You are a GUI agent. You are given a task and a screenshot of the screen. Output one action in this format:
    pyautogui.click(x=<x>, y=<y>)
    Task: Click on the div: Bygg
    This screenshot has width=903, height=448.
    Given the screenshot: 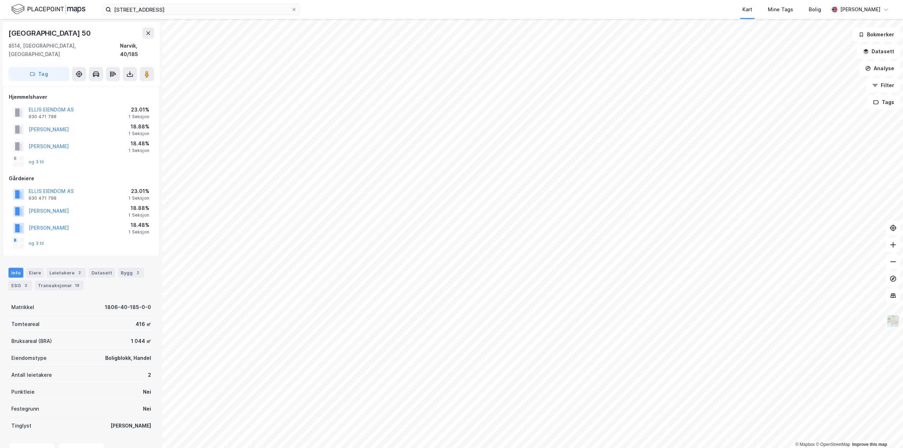 What is the action you would take?
    pyautogui.click(x=131, y=273)
    